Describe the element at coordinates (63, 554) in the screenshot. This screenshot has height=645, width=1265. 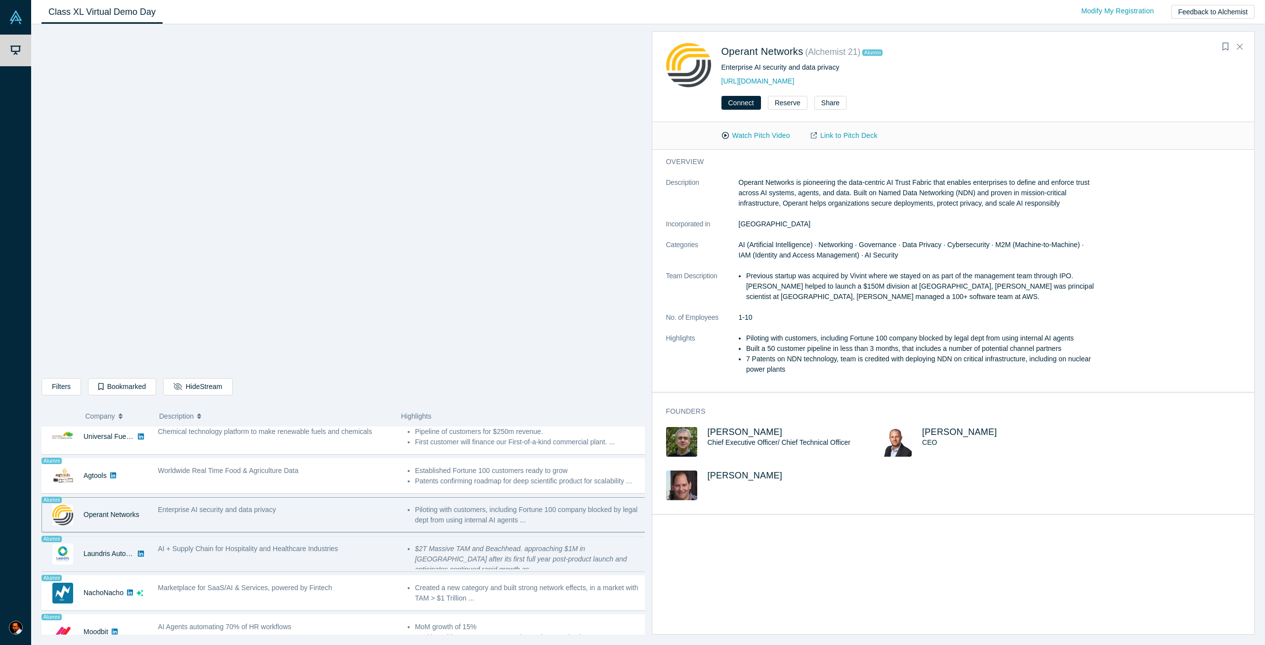
I see `img: Laundris Autonomous Inventory Management's Logo` at that location.